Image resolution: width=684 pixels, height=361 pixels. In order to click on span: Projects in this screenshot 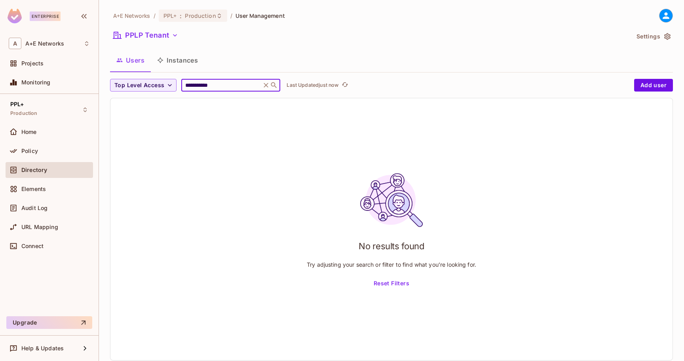, I will do `click(32, 63)`.